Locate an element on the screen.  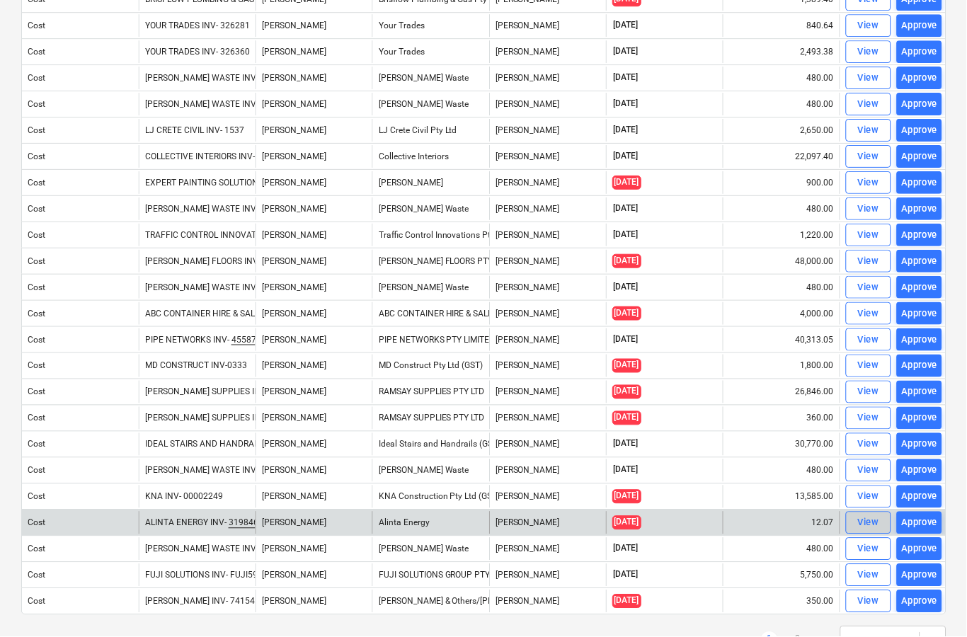
div: YOUR TRADES INV- 326281 is located at coordinates (198, 25).